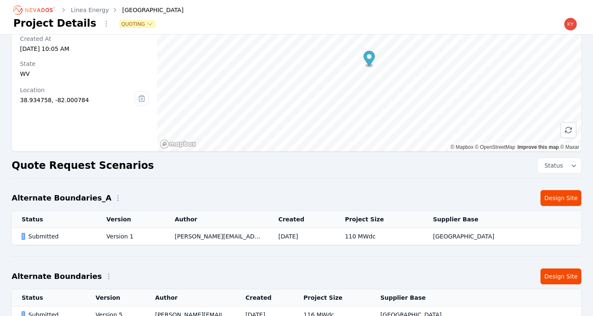 This screenshot has height=316, width=593. I want to click on div: State, so click(84, 64).